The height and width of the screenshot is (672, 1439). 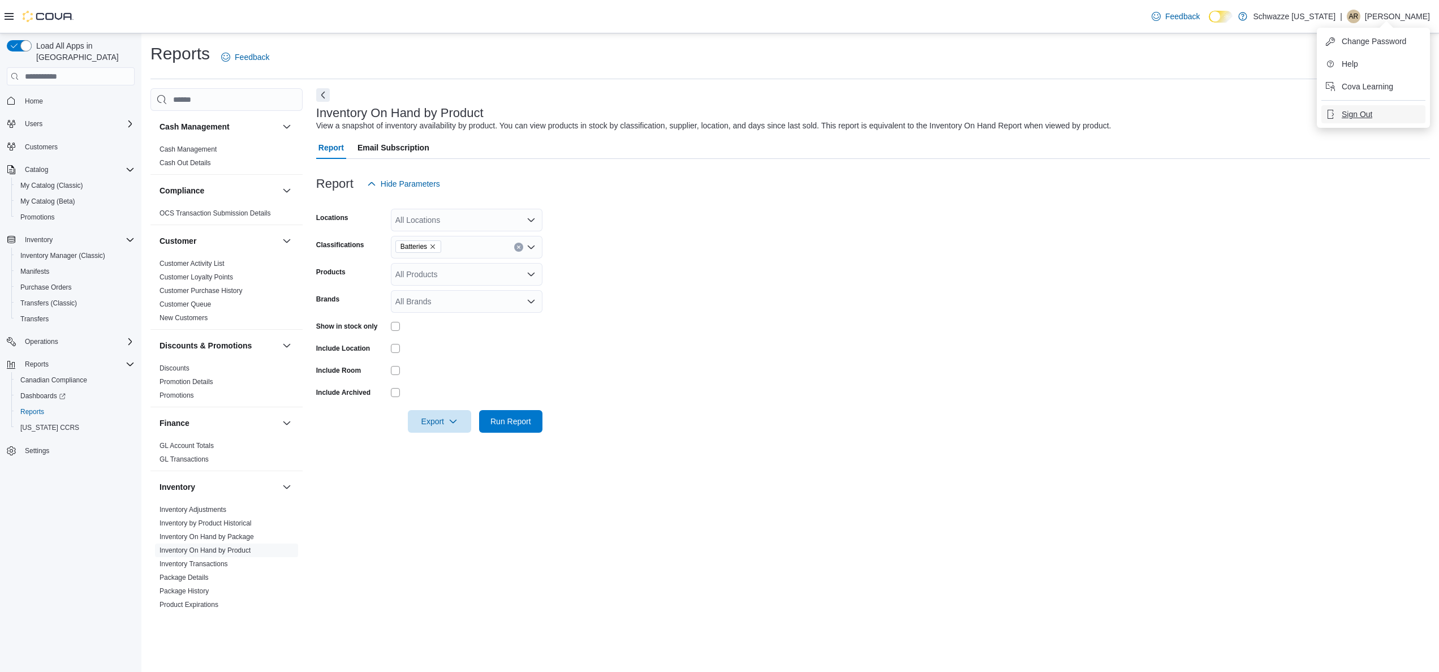 What do you see at coordinates (335, 184) in the screenshot?
I see `h3: Report` at bounding box center [335, 184].